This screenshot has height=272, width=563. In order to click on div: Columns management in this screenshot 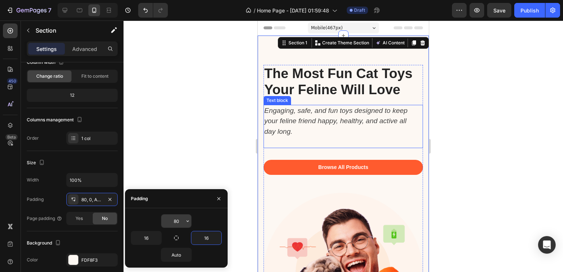, I will do `click(55, 120)`.